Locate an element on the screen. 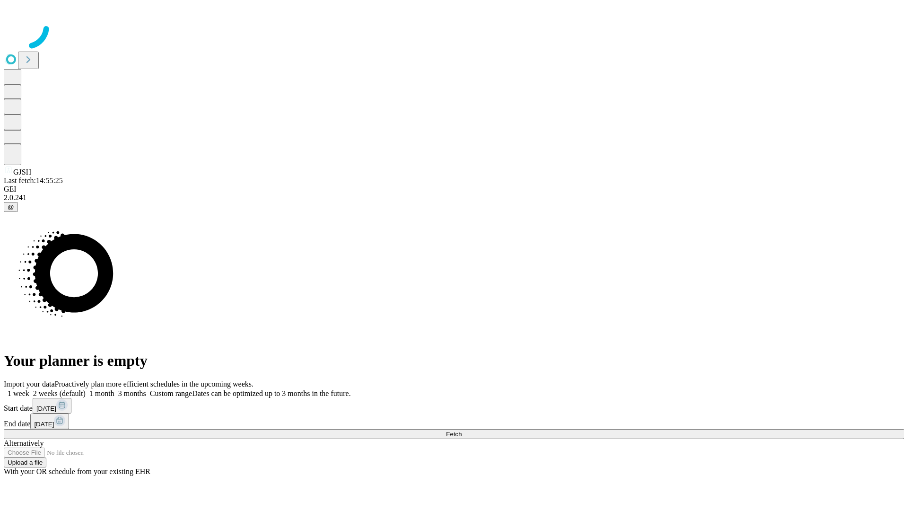  span: Proactively plan more efficient schedules in the upcoming weeks. is located at coordinates (154, 384).